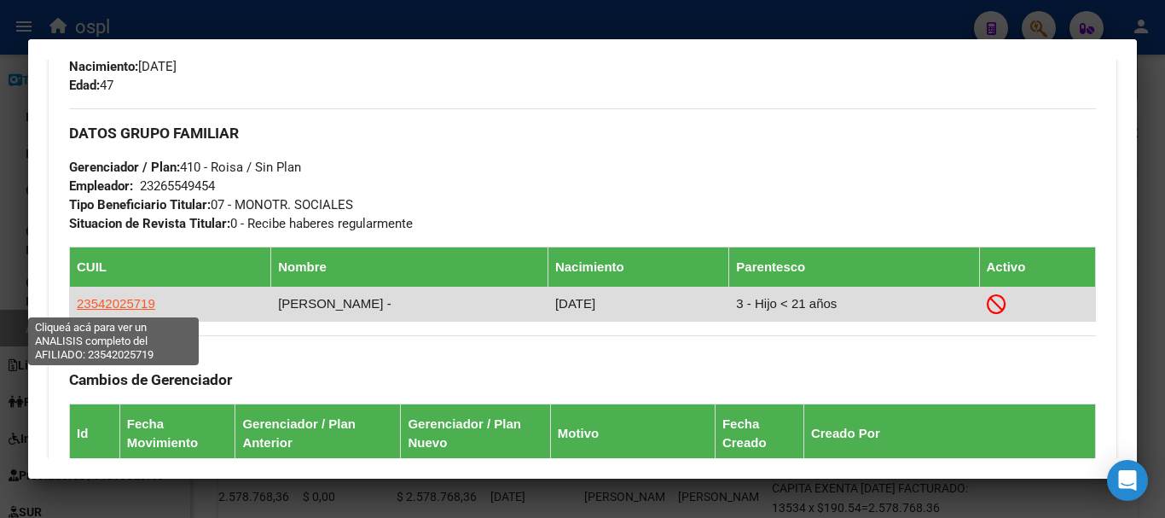 This screenshot has height=518, width=1165. What do you see at coordinates (583, 133) in the screenshot?
I see `h3: DATOS GRUPO FAMILIAR` at bounding box center [583, 133].